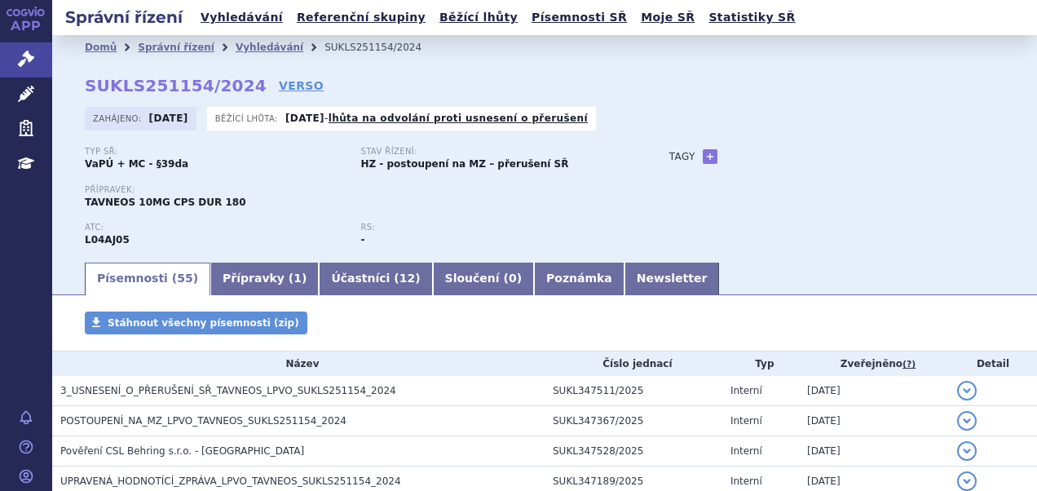 The width and height of the screenshot is (1037, 491). I want to click on p: Typ SŘ:, so click(214, 152).